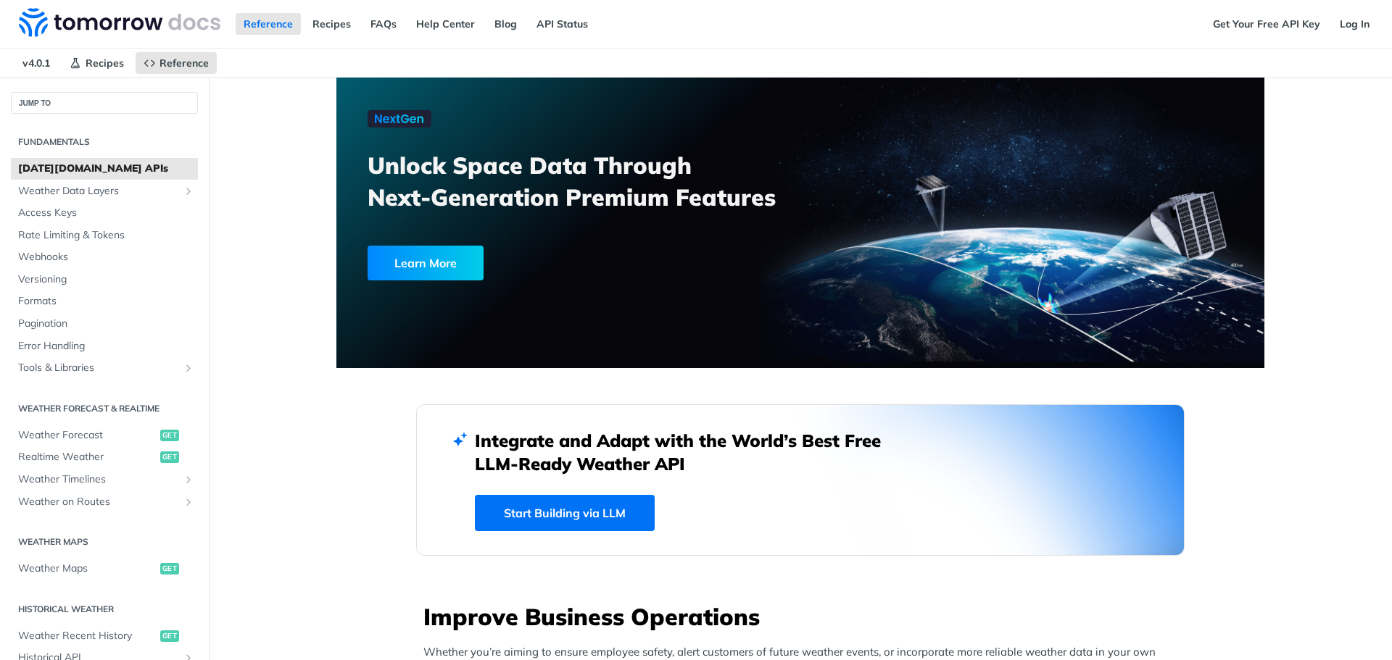 This screenshot has width=1392, height=660. Describe the element at coordinates (99, 368) in the screenshot. I see `span: Tools & Libraries` at that location.